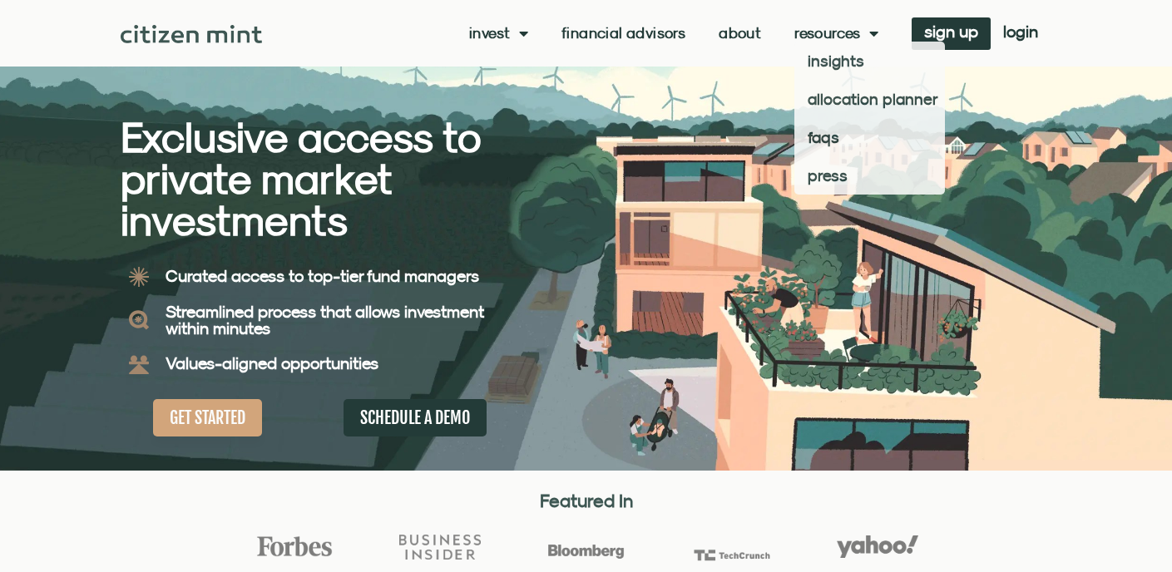 The height and width of the screenshot is (572, 1172). Describe the element at coordinates (623, 33) in the screenshot. I see `a: Financial Advisors` at that location.